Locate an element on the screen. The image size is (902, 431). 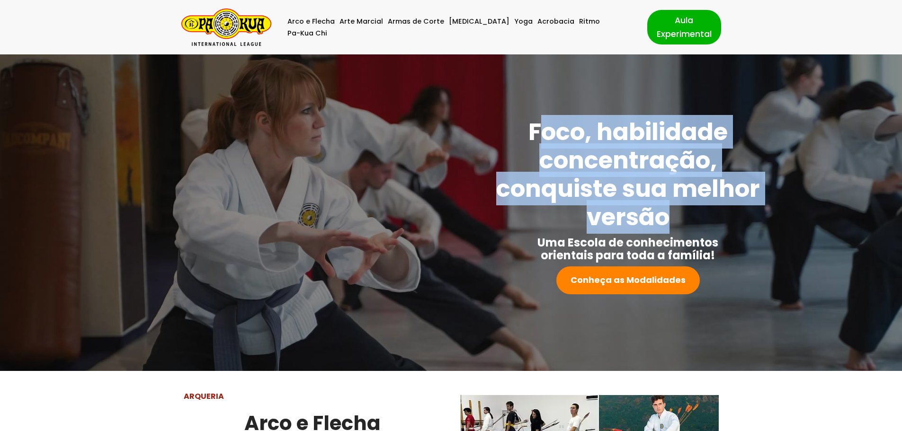
a: Aula Experimental is located at coordinates (684, 27).